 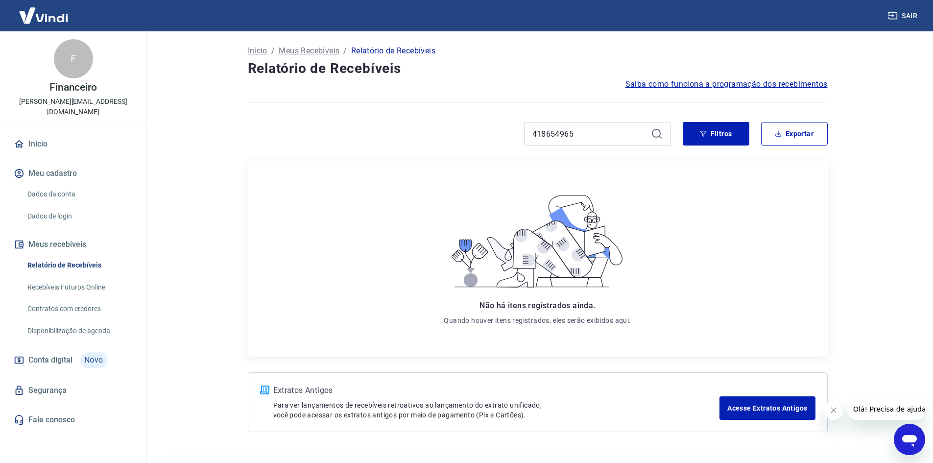 What do you see at coordinates (538, 69) in the screenshot?
I see `h4: Relatório de Recebíveis` at bounding box center [538, 69].